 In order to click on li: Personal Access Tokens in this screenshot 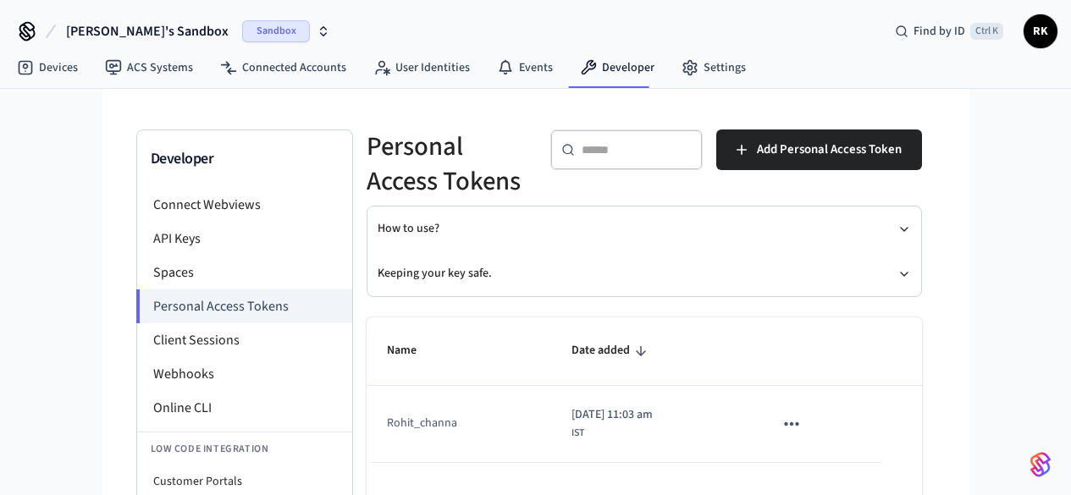, I will do `click(244, 306)`.